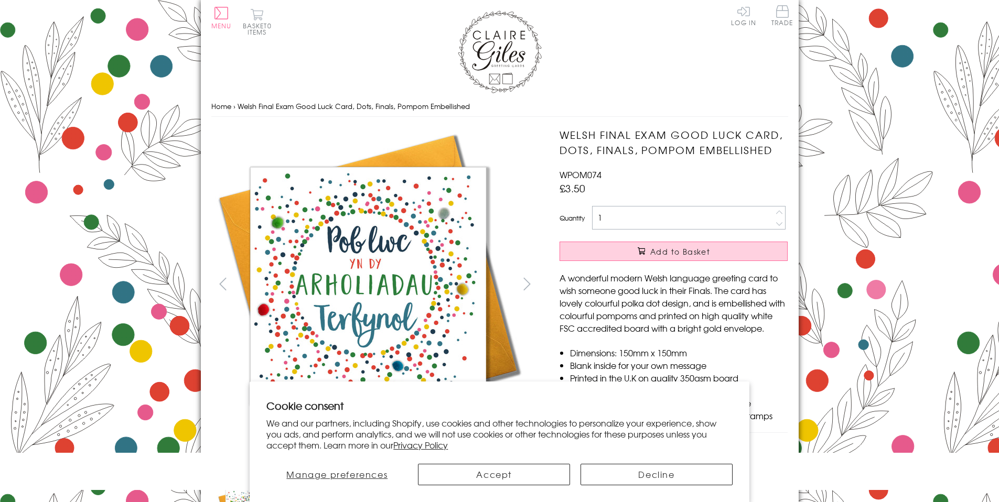 This screenshot has width=999, height=502. What do you see at coordinates (260, 29) in the screenshot?
I see `span: 0 items` at bounding box center [260, 29].